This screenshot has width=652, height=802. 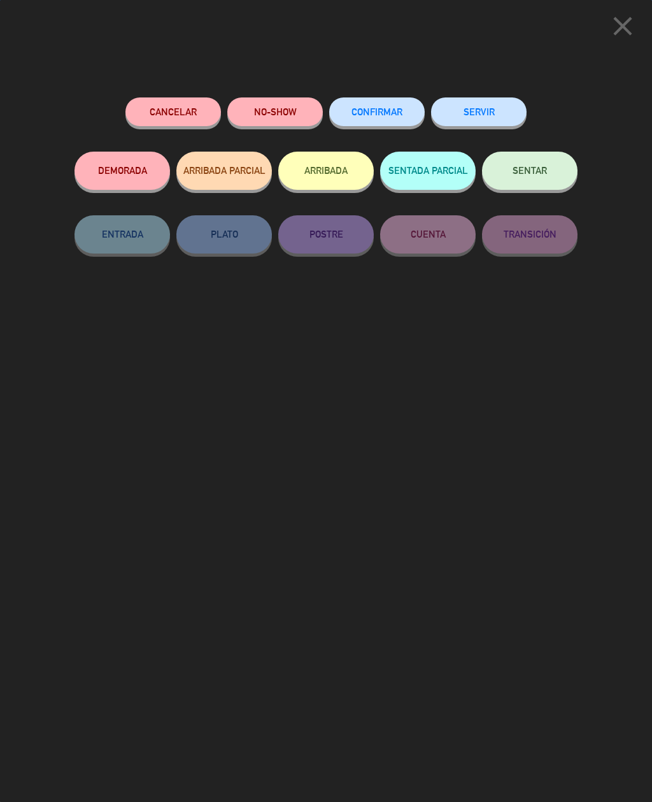 What do you see at coordinates (326, 171) in the screenshot?
I see `button: ARRIBADA` at bounding box center [326, 171].